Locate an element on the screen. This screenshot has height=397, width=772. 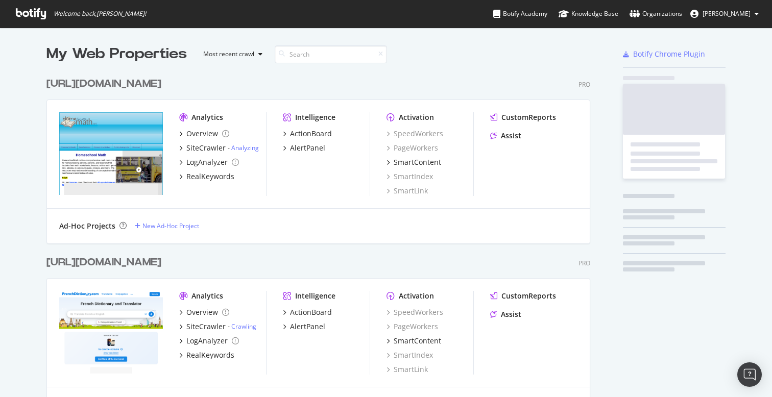
div: Most recent crawl is located at coordinates (229, 54).